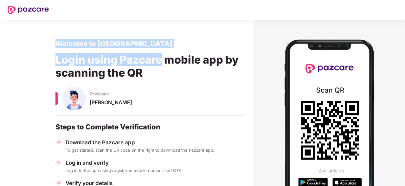 The height and width of the screenshot is (186, 405). Describe the element at coordinates (155, 150) in the screenshot. I see `div: To get started, scan the QR code on the right to download the Pazcare app.` at that location.